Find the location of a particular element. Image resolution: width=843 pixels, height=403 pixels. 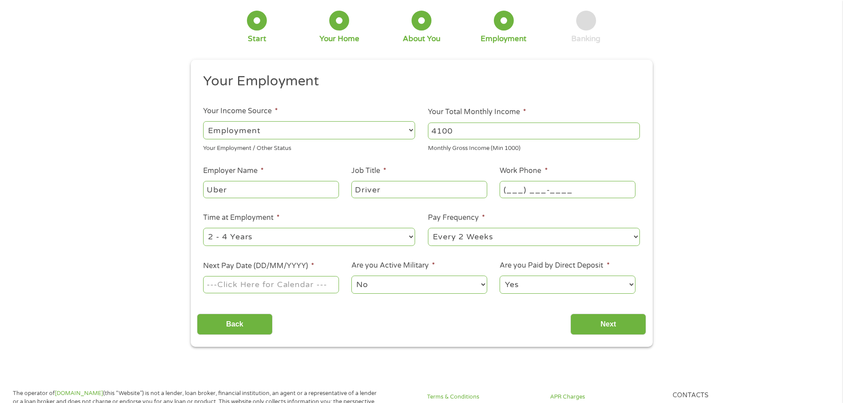

input: Next is located at coordinates (608, 325).